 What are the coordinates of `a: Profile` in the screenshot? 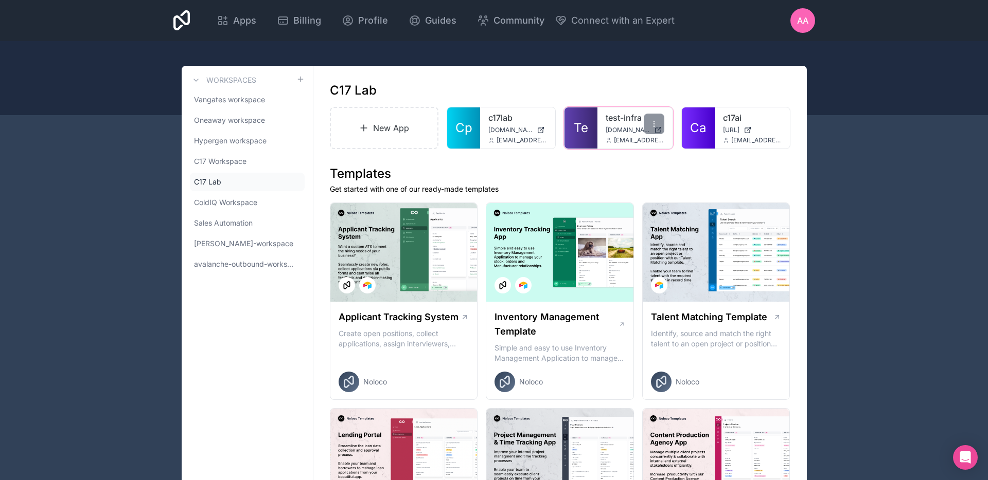 It's located at (365, 21).